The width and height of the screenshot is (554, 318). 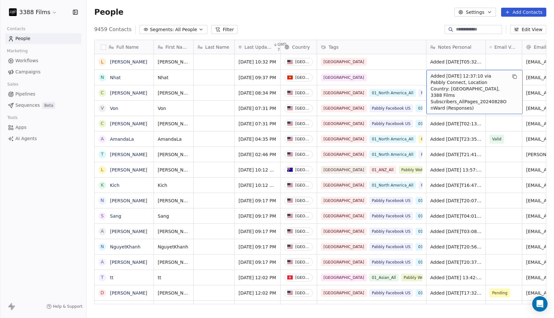 What do you see at coordinates (49, 105) in the screenshot?
I see `span: Beta` at bounding box center [49, 105].